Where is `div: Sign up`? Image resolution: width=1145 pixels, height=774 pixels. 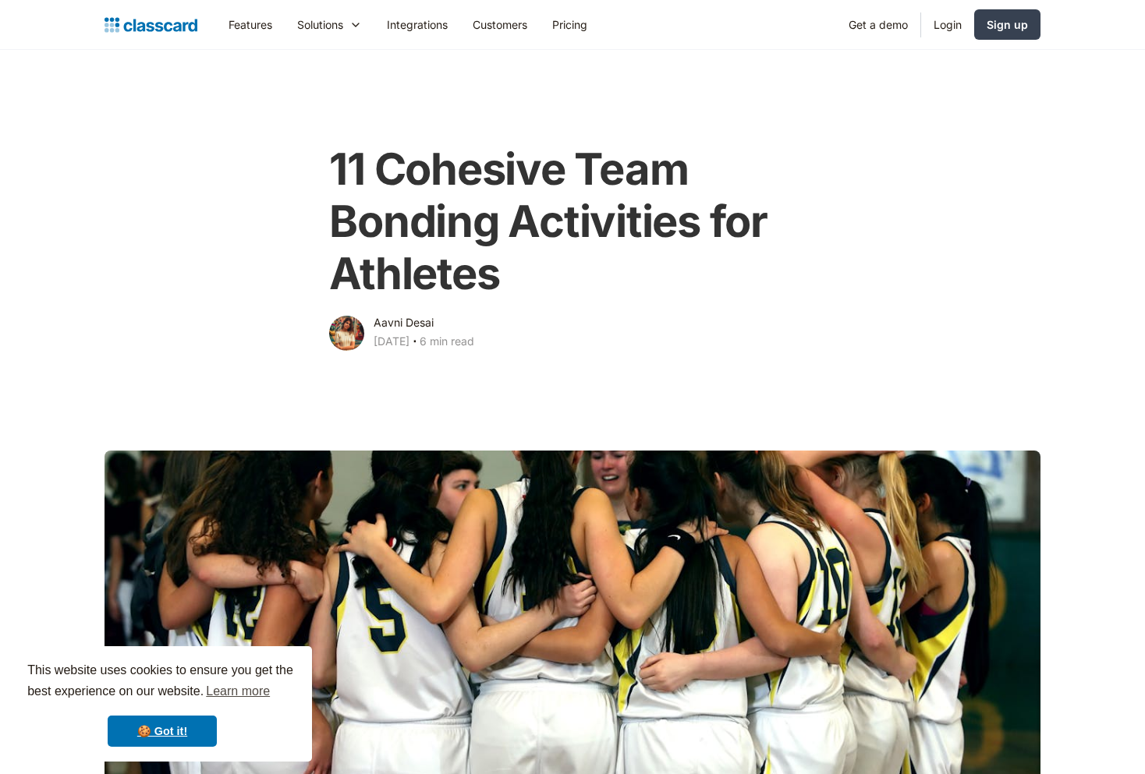 div: Sign up is located at coordinates (1007, 24).